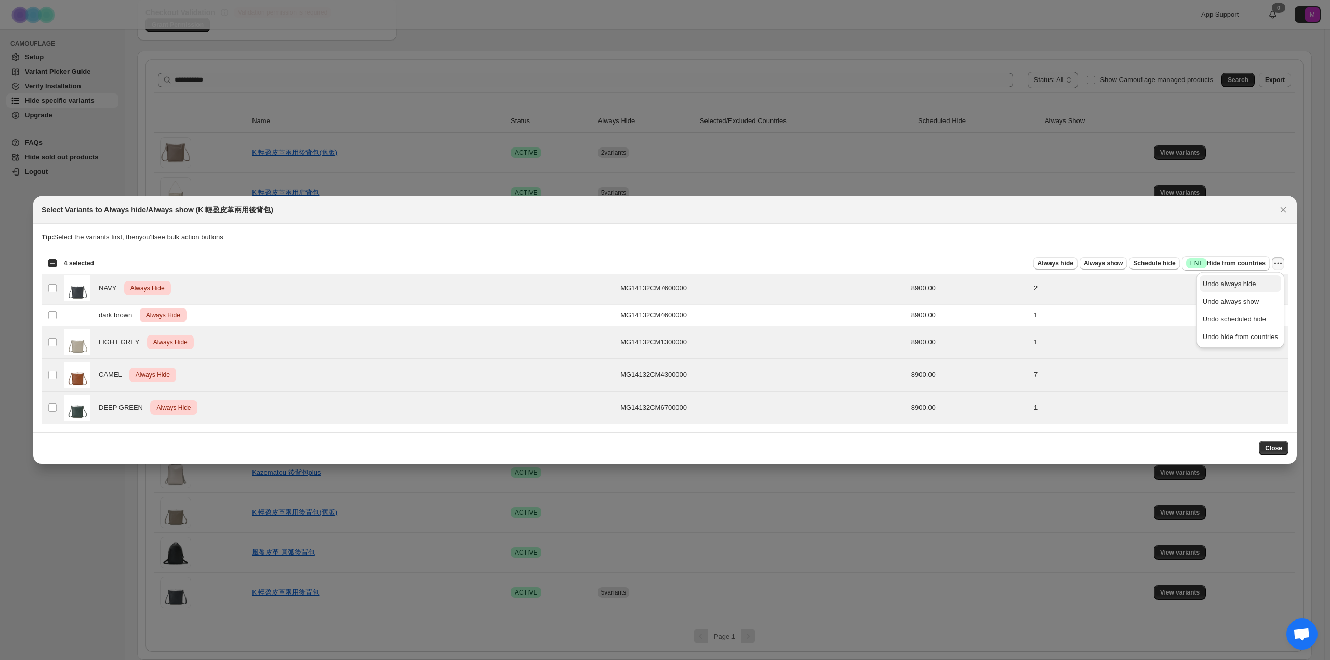 Image resolution: width=1330 pixels, height=660 pixels. I want to click on span: Undo always show, so click(1231, 301).